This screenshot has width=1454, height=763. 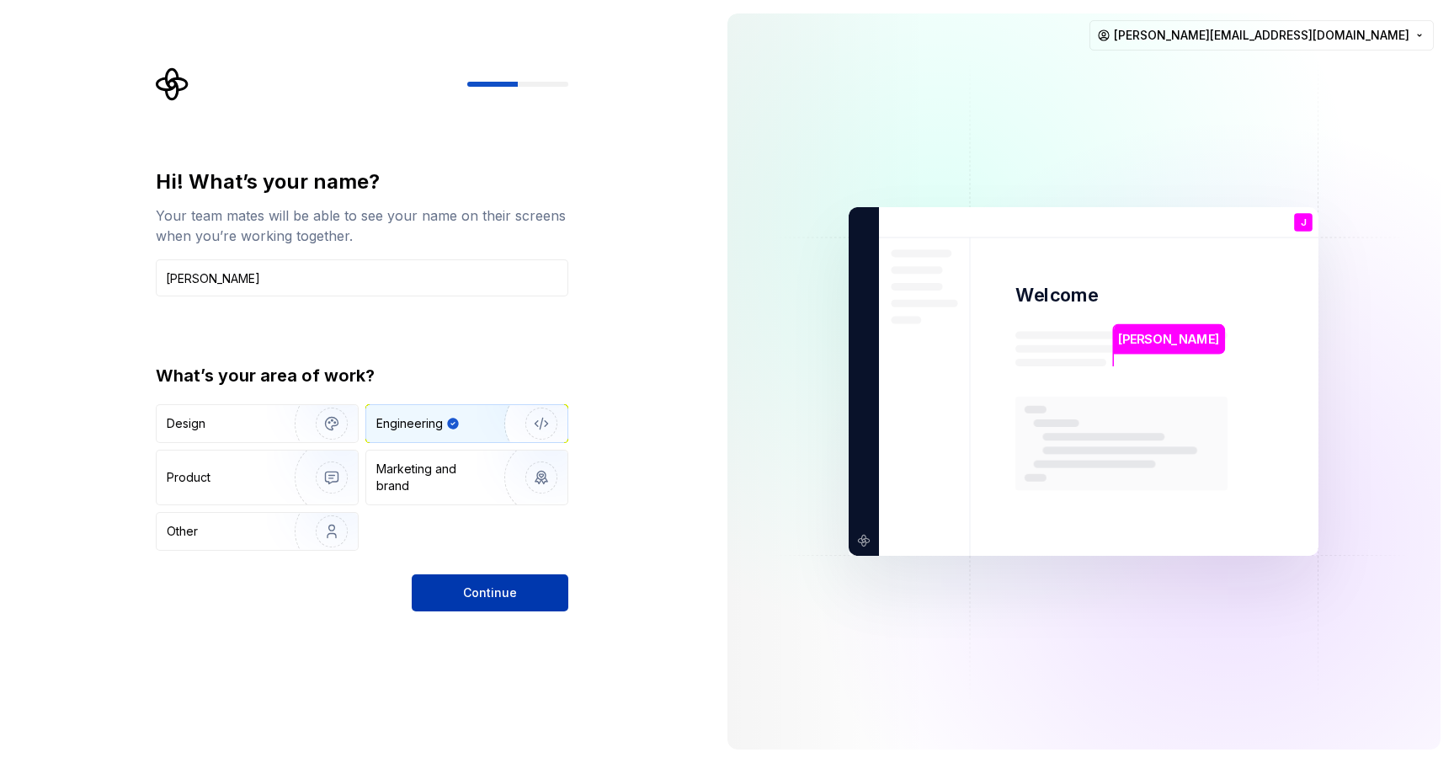 I want to click on div: Other, so click(x=182, y=531).